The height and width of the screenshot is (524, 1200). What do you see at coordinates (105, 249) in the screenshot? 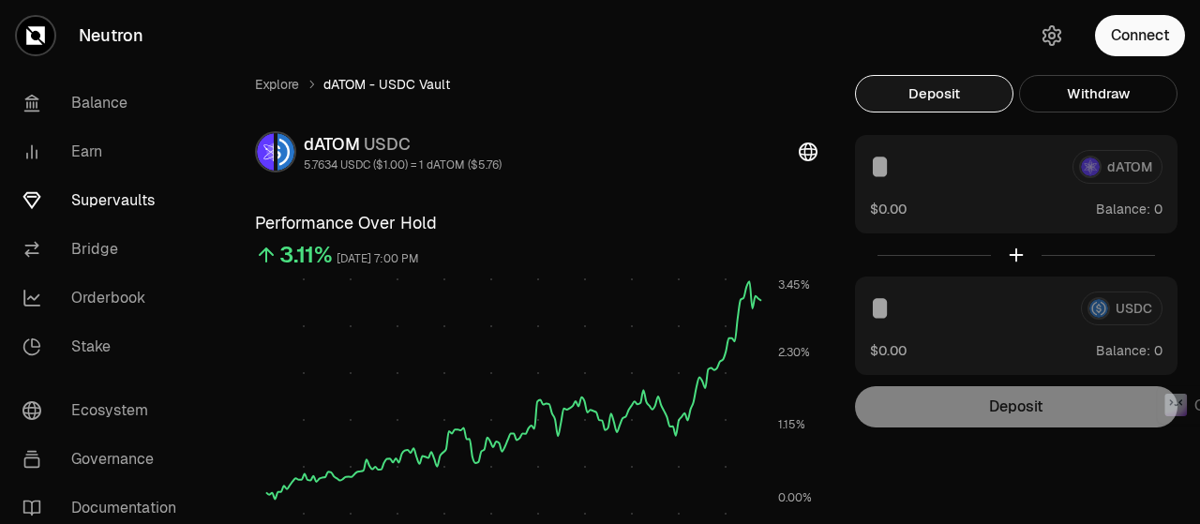
I see `a: Bridge` at bounding box center [105, 249].